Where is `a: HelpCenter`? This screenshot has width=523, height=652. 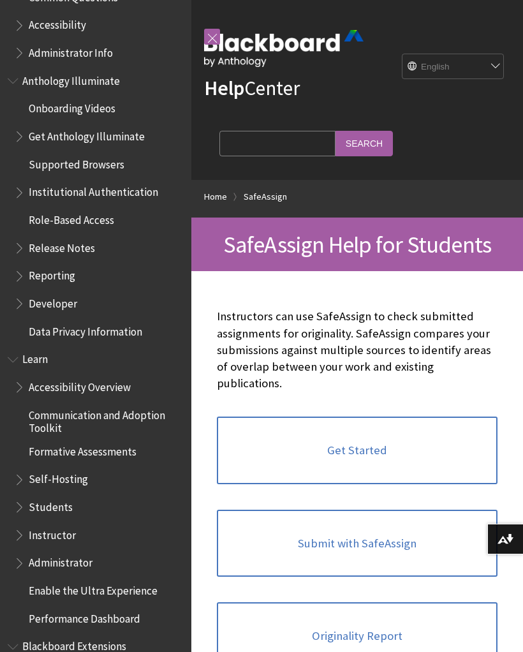 a: HelpCenter is located at coordinates (252, 88).